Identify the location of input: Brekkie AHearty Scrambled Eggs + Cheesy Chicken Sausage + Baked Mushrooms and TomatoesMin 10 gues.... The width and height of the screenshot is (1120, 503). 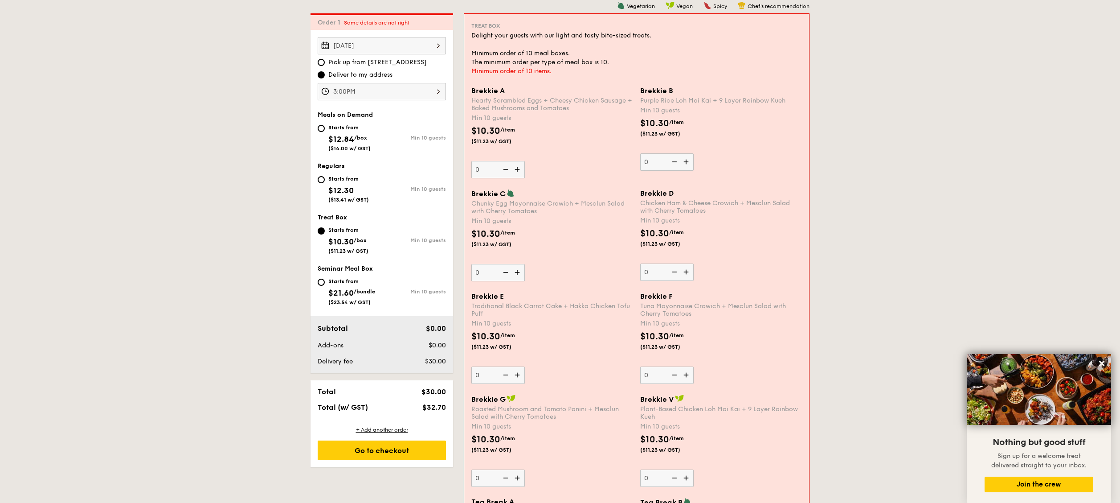
(498, 169).